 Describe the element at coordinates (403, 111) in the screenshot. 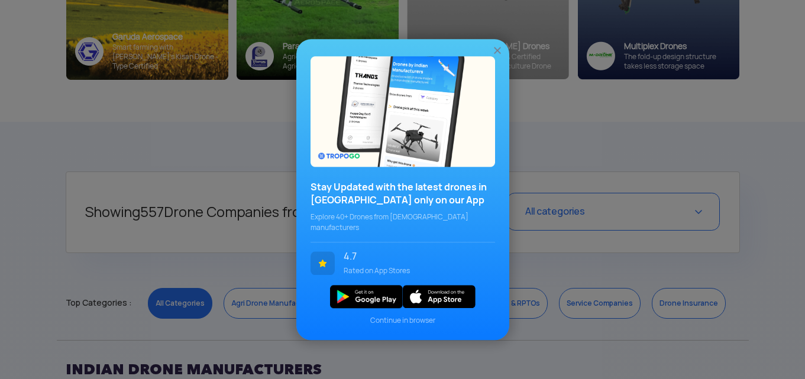

I see `img: bg_popupecosystem.png` at that location.